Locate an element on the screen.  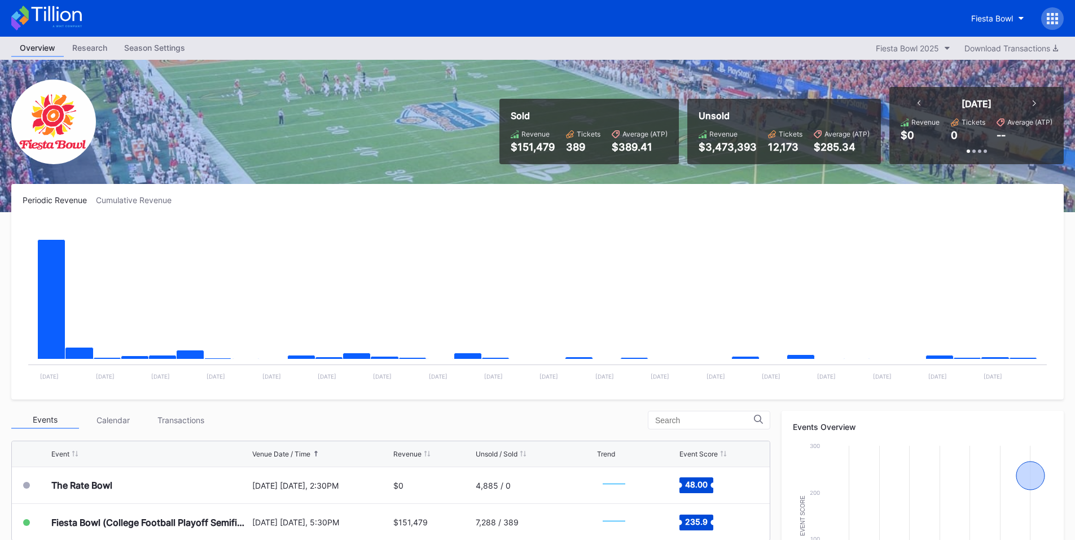
div: 0 is located at coordinates (955, 135).